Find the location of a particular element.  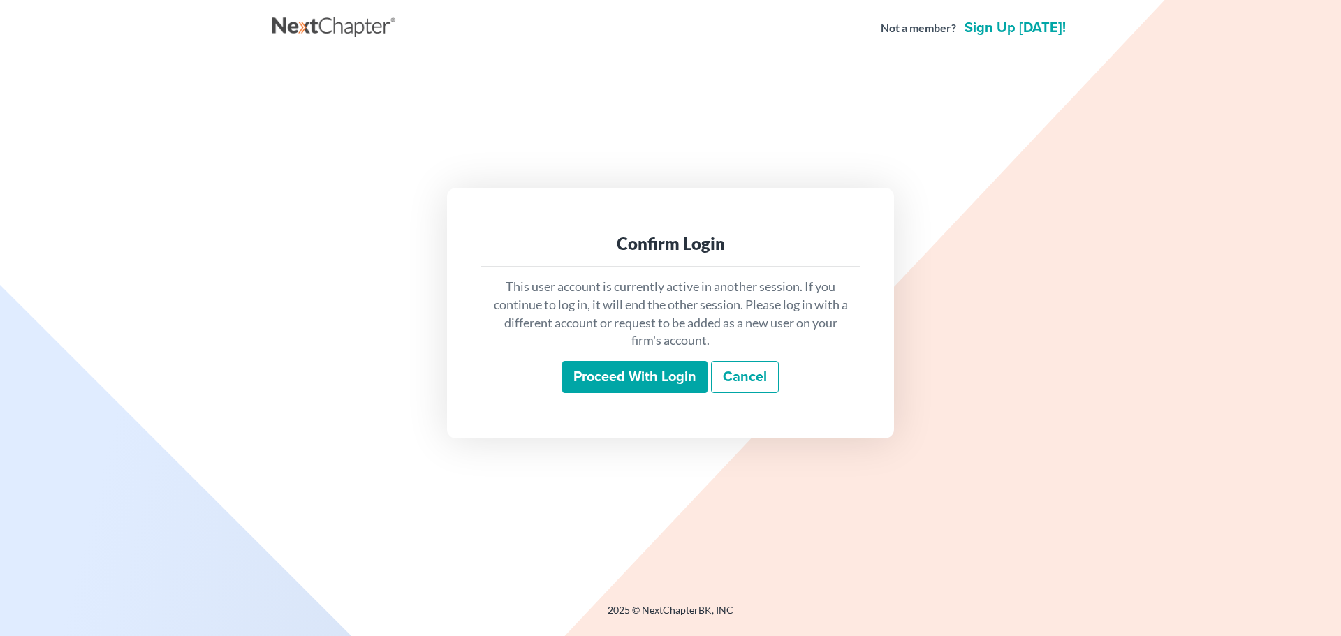

div: 2025 © NextChapterBK, INC is located at coordinates (670, 616).